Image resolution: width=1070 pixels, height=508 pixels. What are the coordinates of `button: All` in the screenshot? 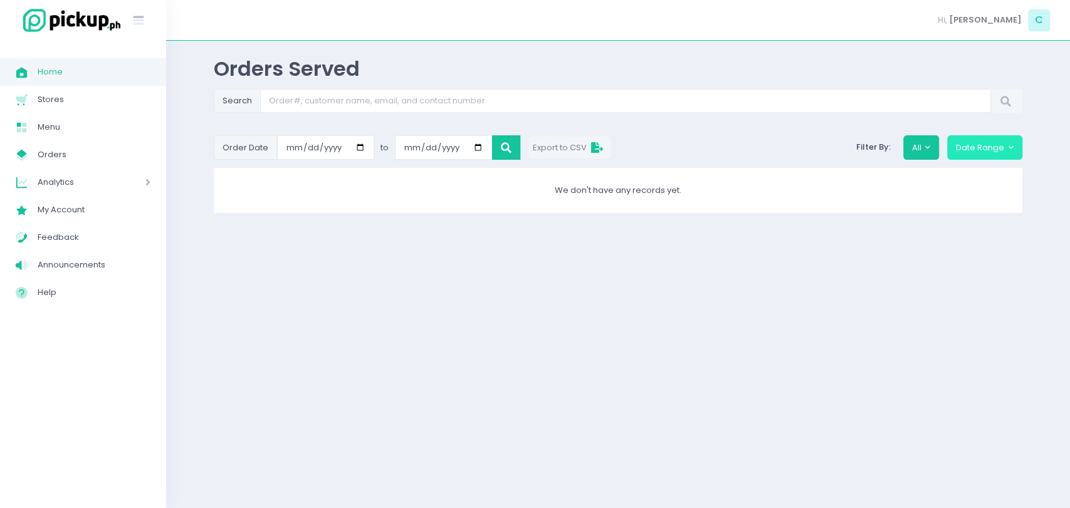 It's located at (922, 147).